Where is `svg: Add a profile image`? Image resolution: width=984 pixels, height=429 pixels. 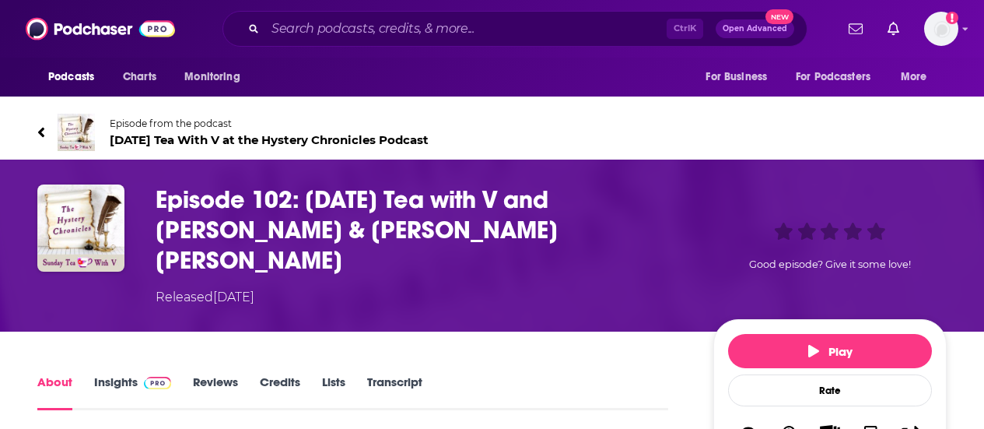 svg: Add a profile image is located at coordinates (952, 18).